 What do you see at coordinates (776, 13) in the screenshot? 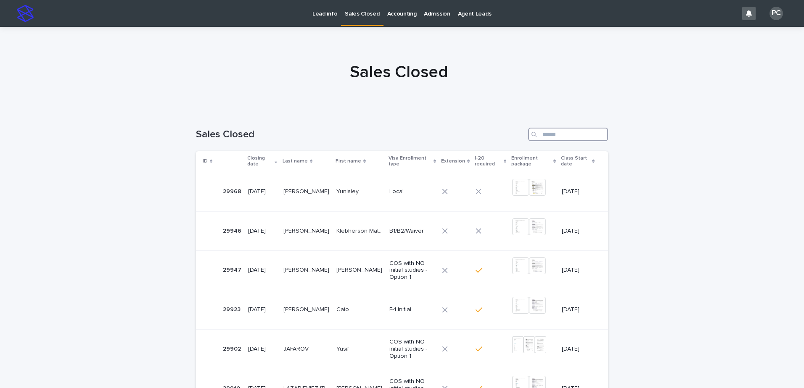
I see `div: PC` at bounding box center [776, 13].